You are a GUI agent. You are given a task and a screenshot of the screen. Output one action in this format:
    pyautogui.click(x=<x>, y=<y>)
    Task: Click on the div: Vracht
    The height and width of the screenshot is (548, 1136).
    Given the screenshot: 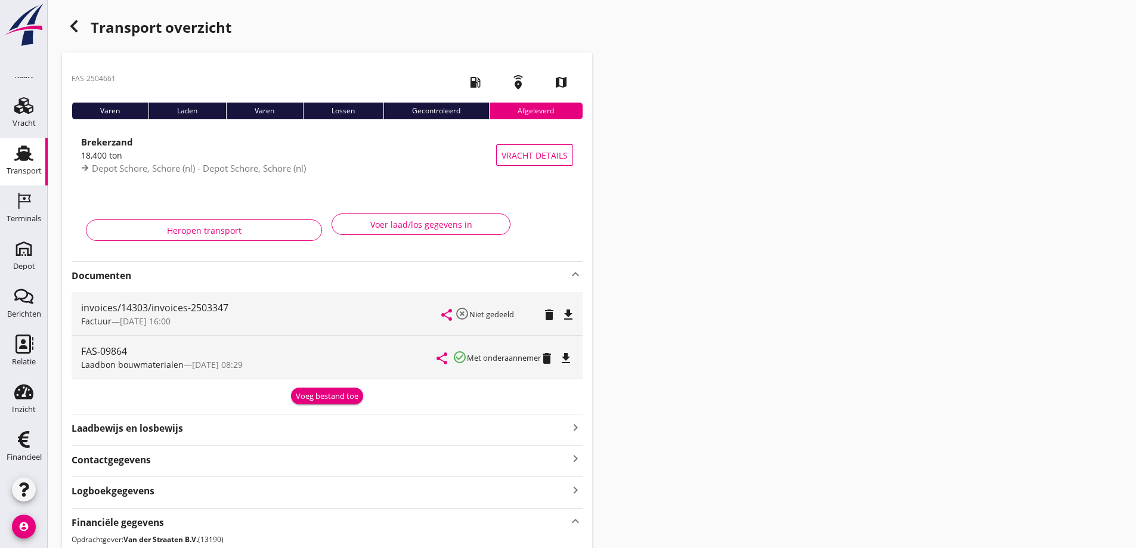 What is the action you would take?
    pyautogui.click(x=24, y=123)
    